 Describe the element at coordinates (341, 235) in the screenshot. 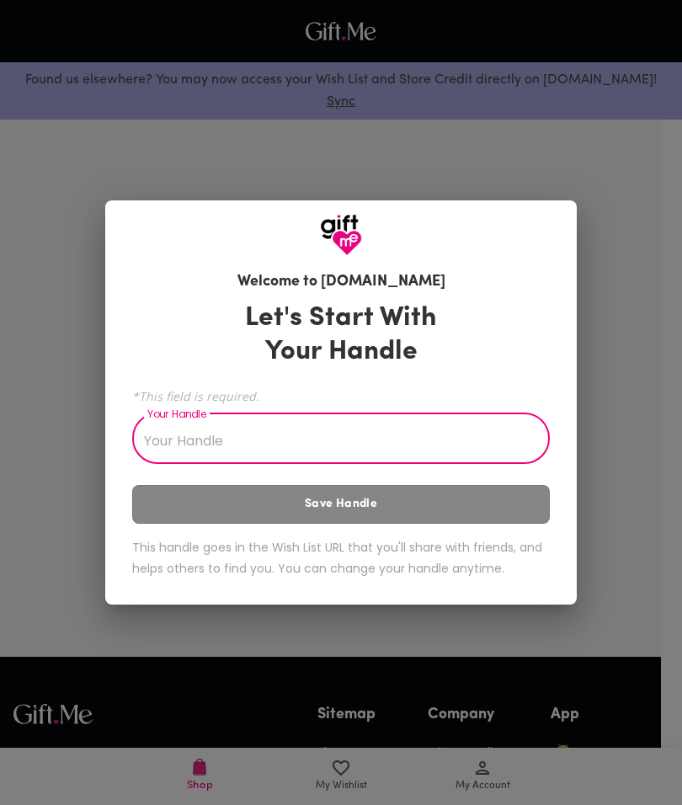

I see `img: GiftMe Logo` at that location.